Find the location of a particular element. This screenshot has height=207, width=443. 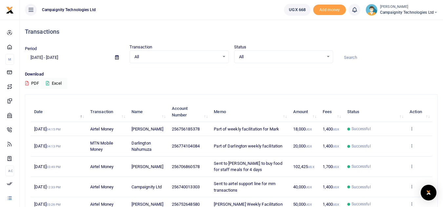

small: 04:15 PM is located at coordinates (54, 129).